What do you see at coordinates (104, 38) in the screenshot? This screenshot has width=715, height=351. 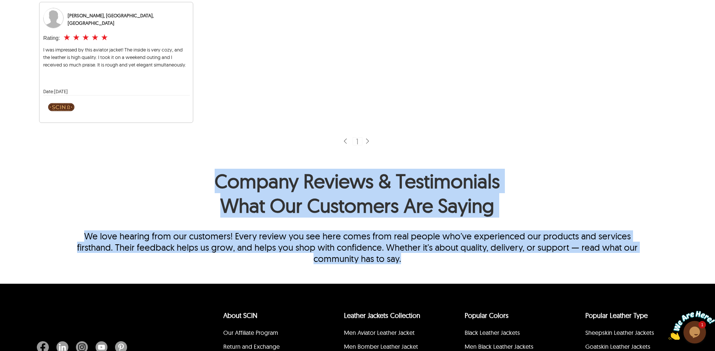 I see `label: 5 rating` at bounding box center [104, 38].